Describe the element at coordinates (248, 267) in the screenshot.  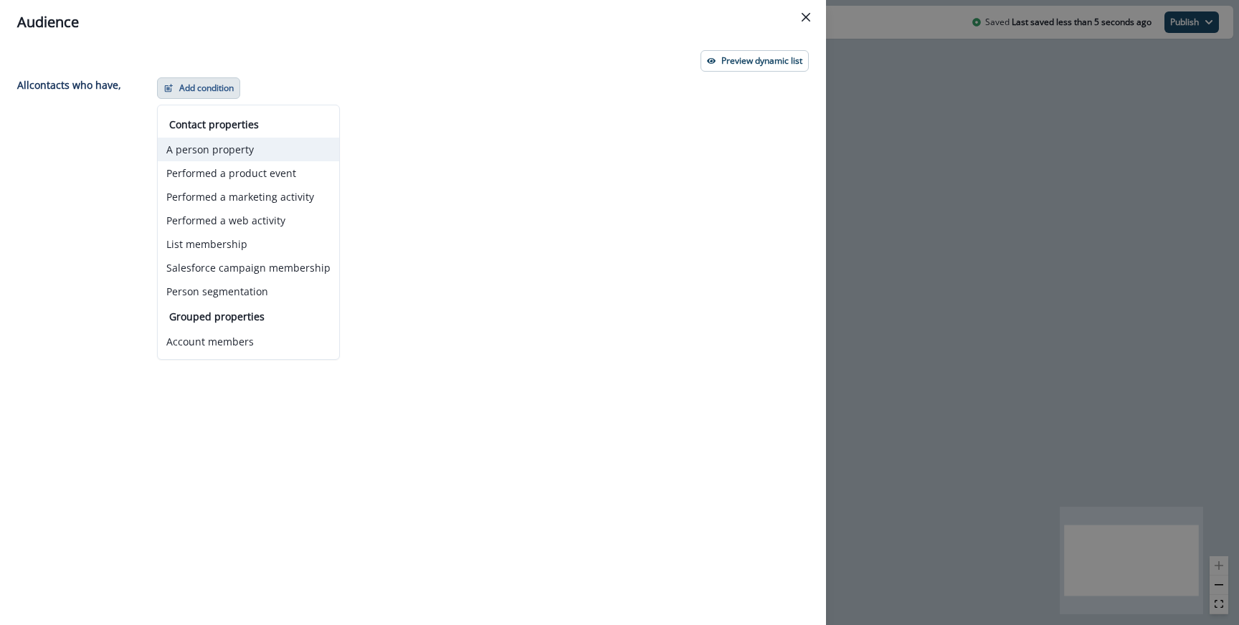
I see `button: Salesforce campaign membership` at that location.